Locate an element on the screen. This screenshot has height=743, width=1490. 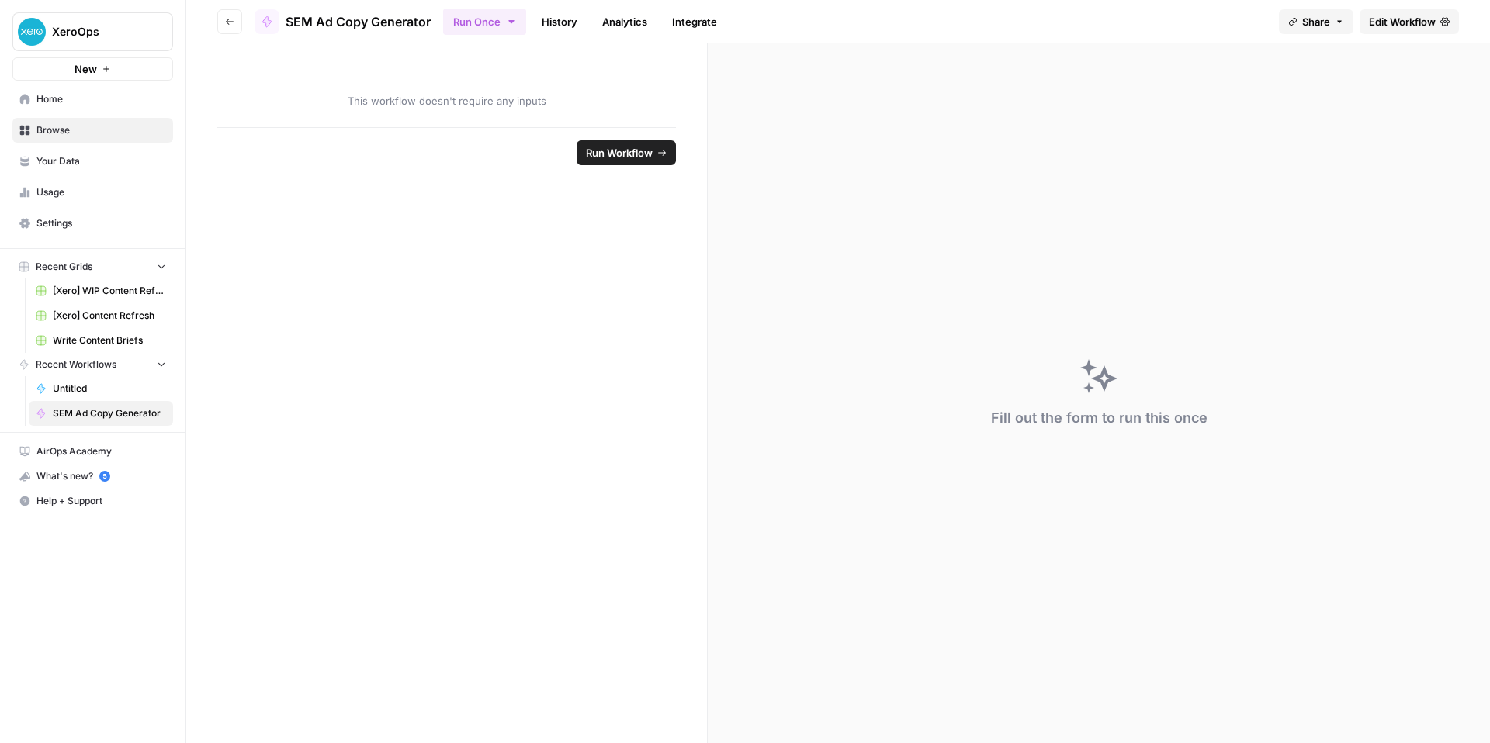
button: What's new? 5 is located at coordinates (92, 476).